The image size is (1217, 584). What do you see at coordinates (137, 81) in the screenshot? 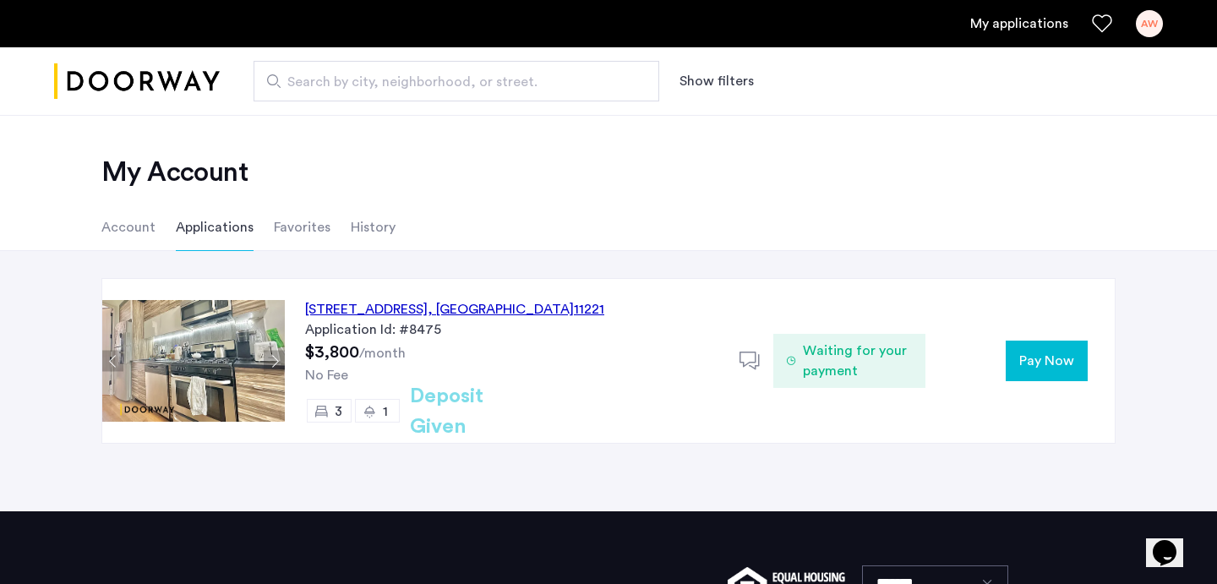
I see `a: Cazamio logo` at bounding box center [137, 81].